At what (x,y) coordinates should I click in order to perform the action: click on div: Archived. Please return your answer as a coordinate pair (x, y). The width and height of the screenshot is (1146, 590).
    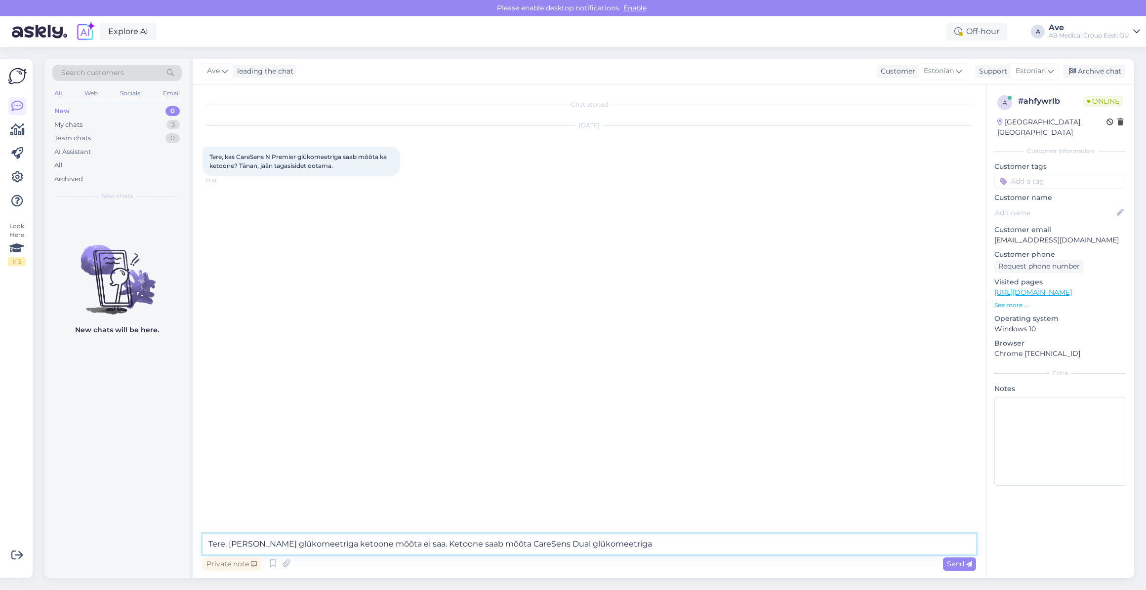
    Looking at the image, I should click on (69, 179).